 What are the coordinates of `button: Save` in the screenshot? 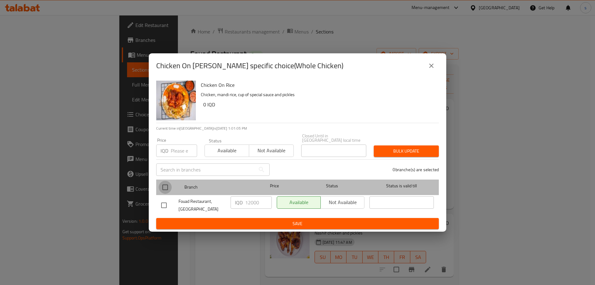 It's located at (297, 223).